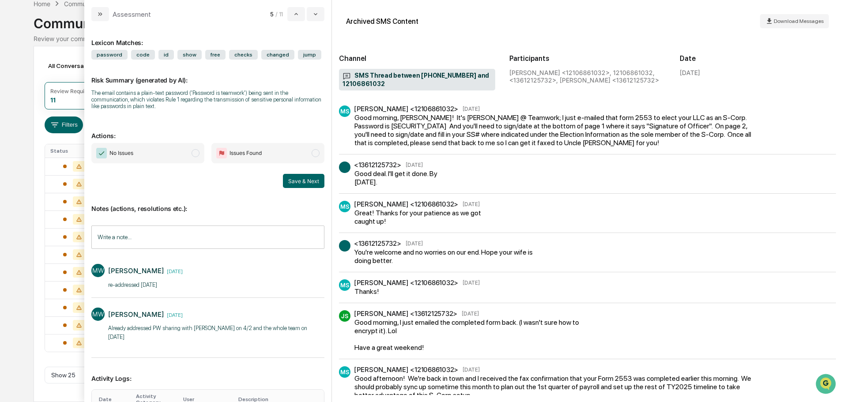 The image size is (843, 402). I want to click on span: Pylon, so click(97, 153).